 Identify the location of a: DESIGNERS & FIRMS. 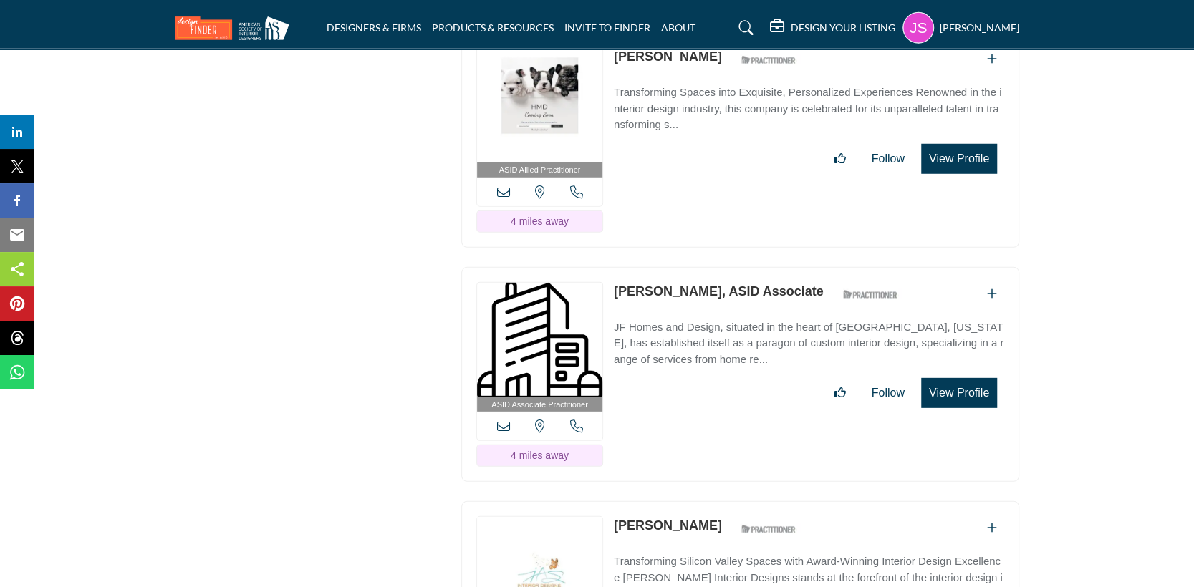
(374, 27).